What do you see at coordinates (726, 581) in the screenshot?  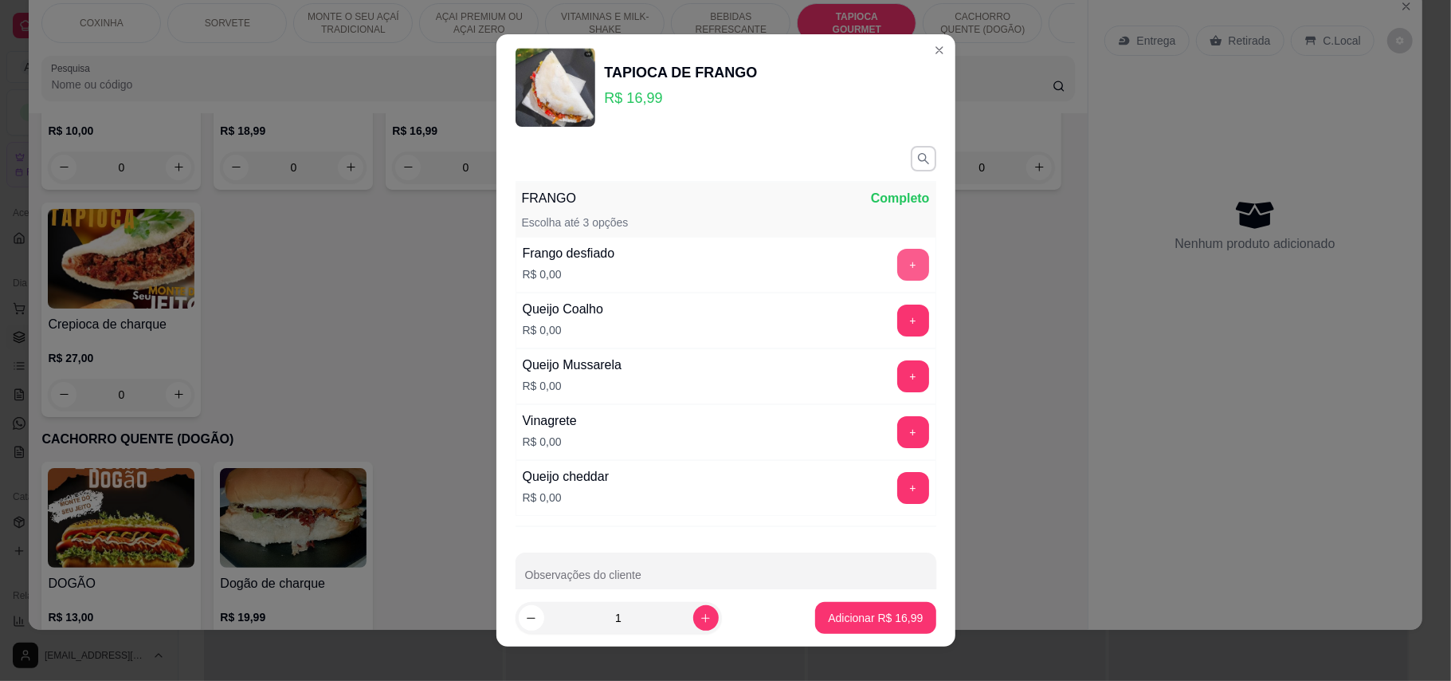 I see `input: Observações do cliente` at bounding box center [726, 581].